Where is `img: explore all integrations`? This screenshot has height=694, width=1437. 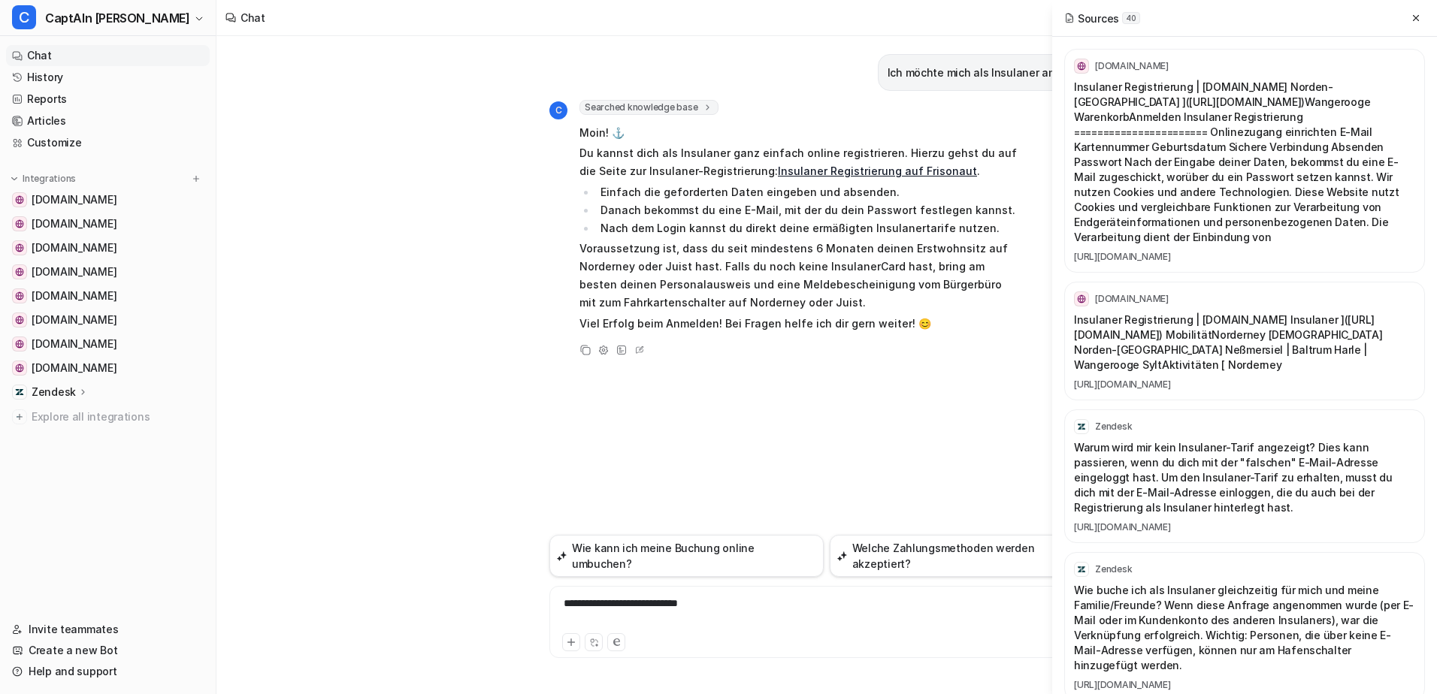 img: explore all integrations is located at coordinates (20, 417).